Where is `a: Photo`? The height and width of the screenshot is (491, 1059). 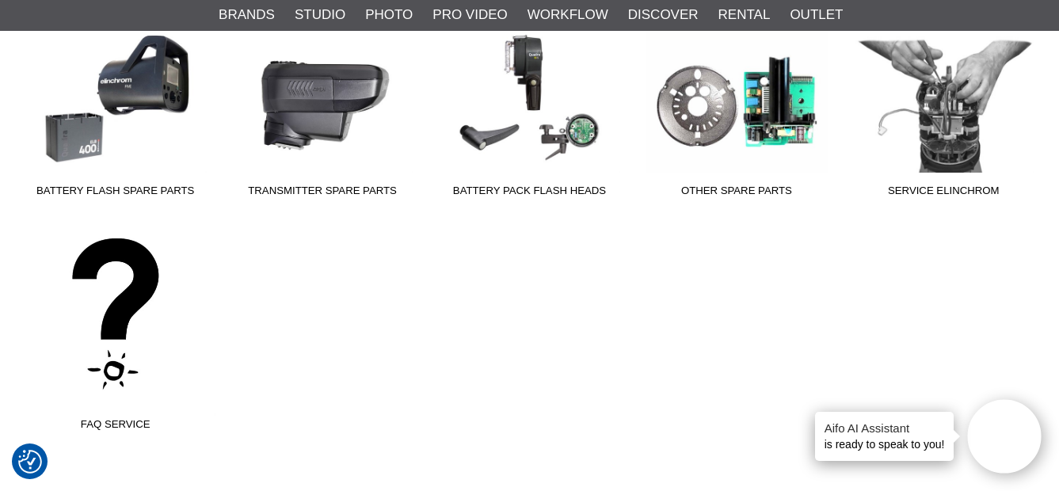 a: Photo is located at coordinates (389, 15).